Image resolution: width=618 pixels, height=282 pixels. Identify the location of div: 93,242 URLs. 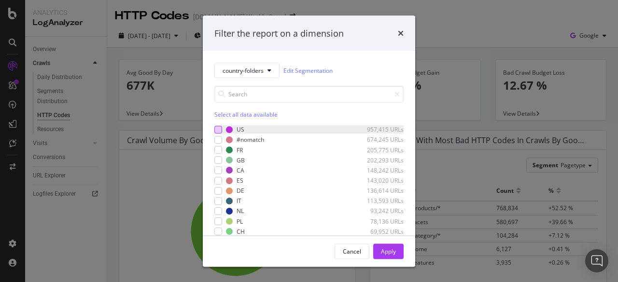
(380, 211).